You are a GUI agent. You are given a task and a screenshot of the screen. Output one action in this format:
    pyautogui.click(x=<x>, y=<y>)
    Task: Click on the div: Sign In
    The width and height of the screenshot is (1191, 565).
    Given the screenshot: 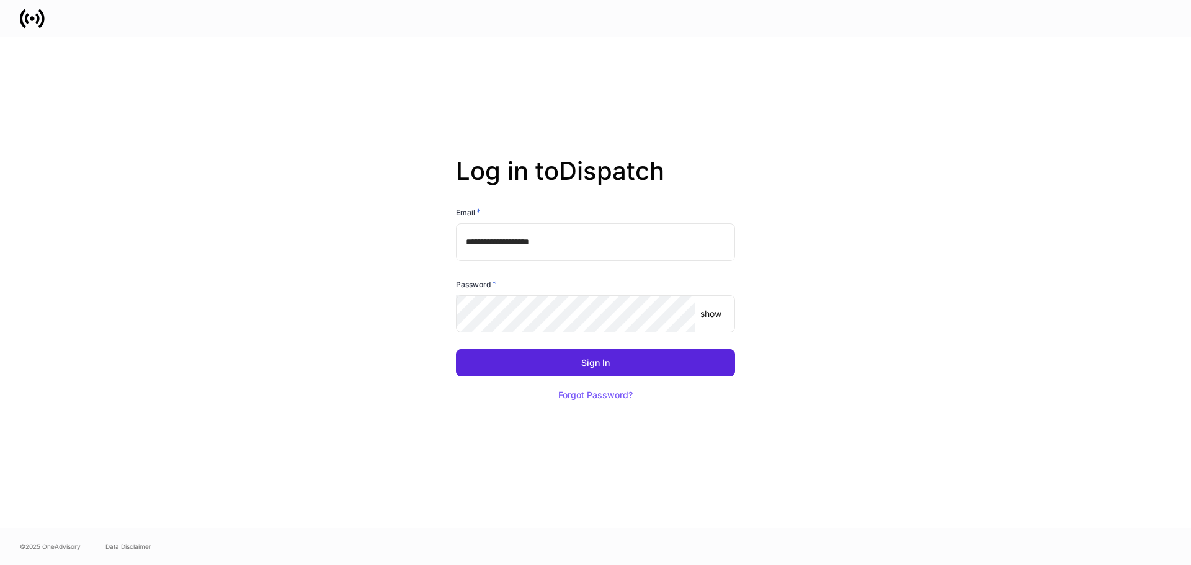 What is the action you would take?
    pyautogui.click(x=596, y=363)
    